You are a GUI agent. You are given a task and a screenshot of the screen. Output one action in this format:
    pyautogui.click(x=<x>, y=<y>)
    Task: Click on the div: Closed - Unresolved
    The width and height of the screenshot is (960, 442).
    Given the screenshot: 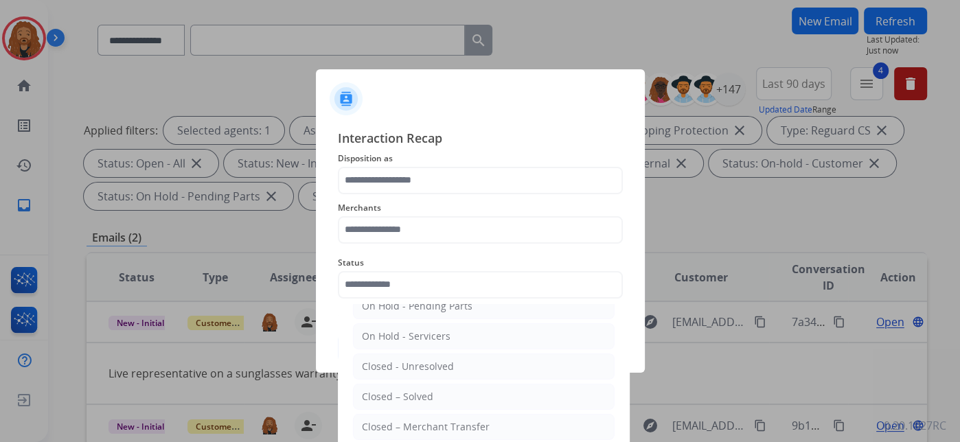 What is the action you would take?
    pyautogui.click(x=408, y=367)
    